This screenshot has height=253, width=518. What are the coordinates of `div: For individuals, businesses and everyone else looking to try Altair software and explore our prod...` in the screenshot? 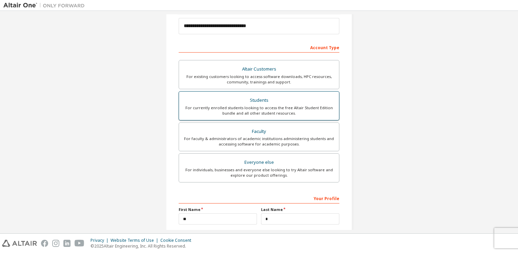 It's located at (259, 172).